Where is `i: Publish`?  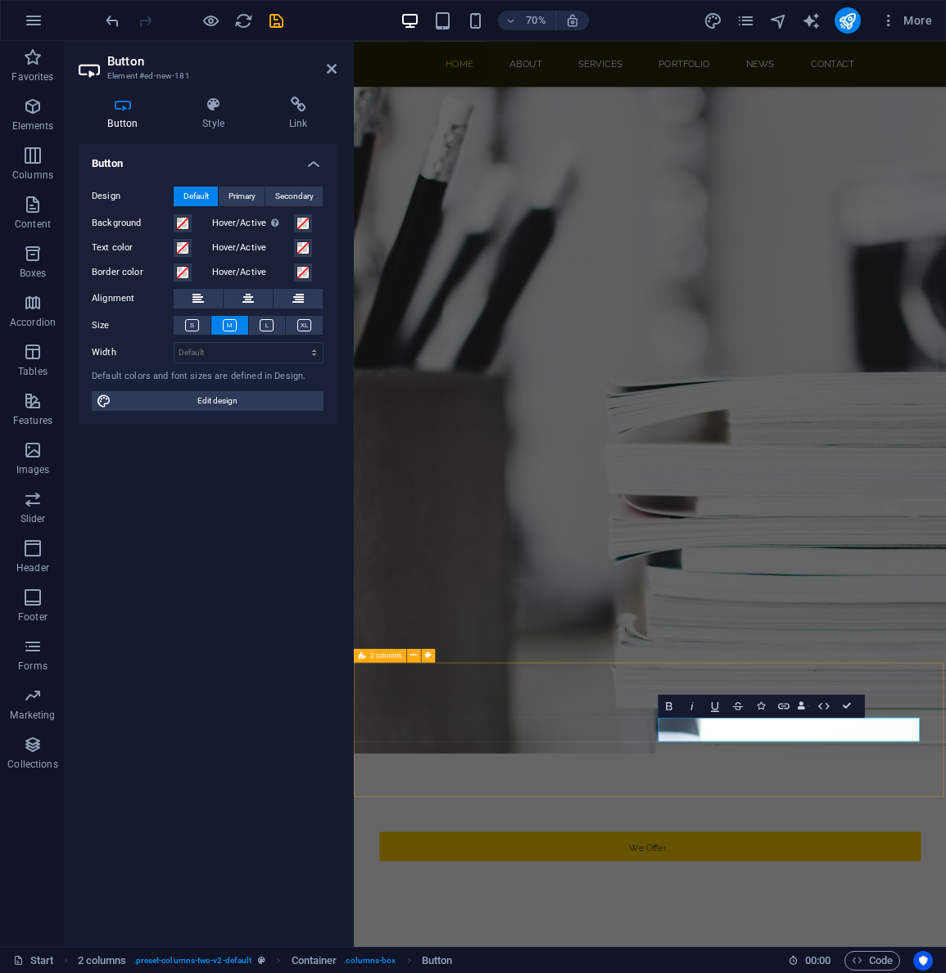
i: Publish is located at coordinates (847, 20).